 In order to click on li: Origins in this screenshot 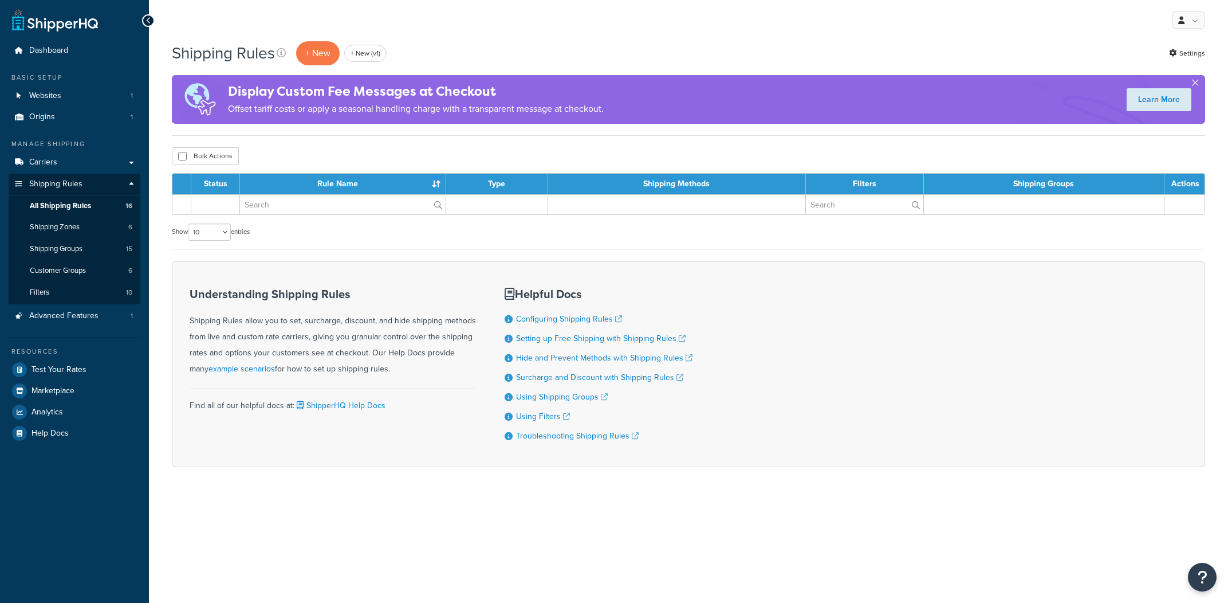, I will do `click(74, 117)`.